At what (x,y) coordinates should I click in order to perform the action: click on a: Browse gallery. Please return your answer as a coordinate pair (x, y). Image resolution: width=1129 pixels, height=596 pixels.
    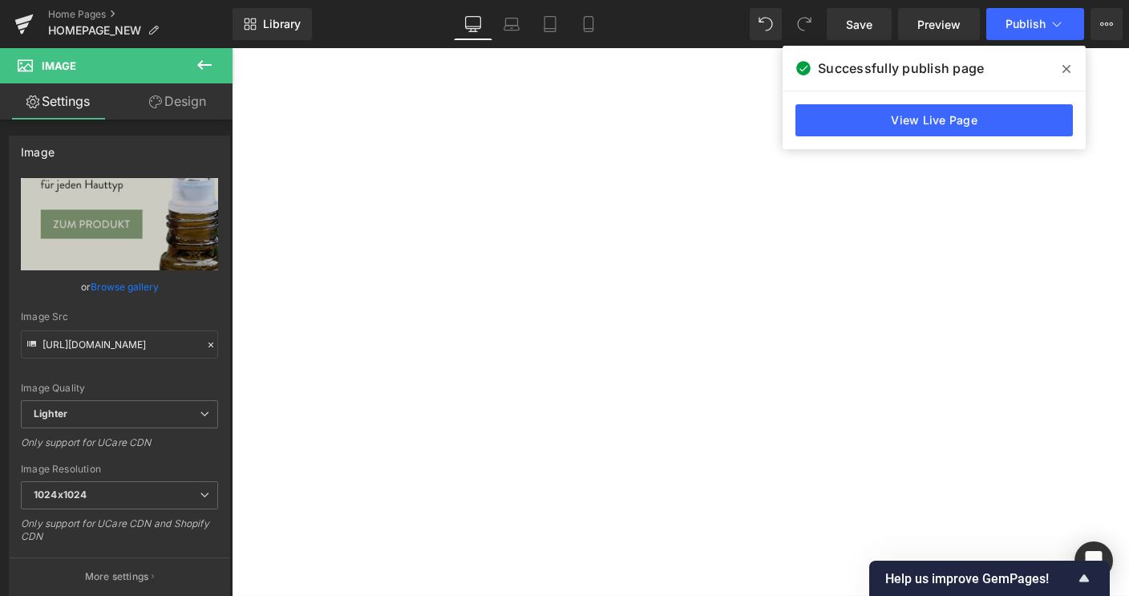
    Looking at the image, I should click on (124, 286).